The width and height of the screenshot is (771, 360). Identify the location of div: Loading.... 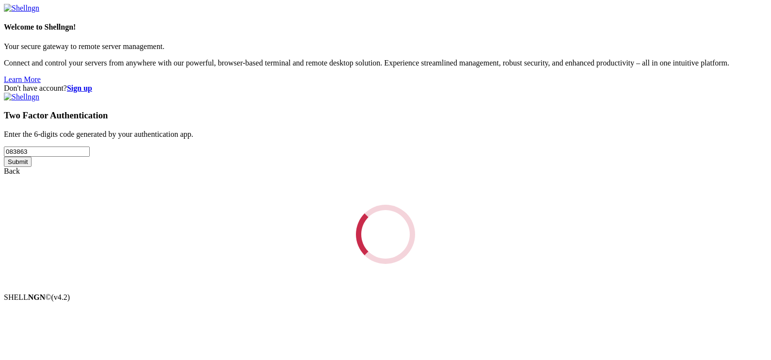
(385, 234).